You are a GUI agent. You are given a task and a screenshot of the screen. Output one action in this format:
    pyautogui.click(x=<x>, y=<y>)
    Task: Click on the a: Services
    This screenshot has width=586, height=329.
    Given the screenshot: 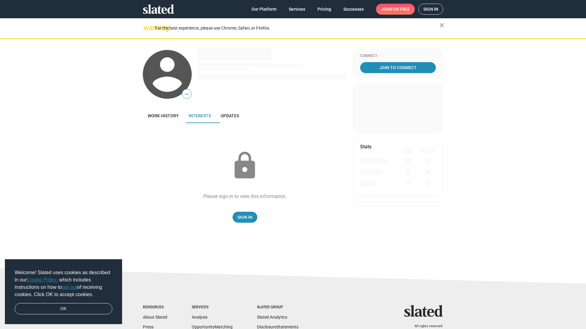 What is the action you would take?
    pyautogui.click(x=297, y=9)
    